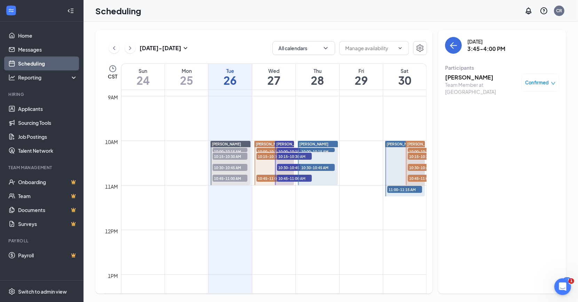 This screenshot has height=302, width=578. What do you see at coordinates (554, 83) in the screenshot?
I see `span: down` at bounding box center [554, 83].